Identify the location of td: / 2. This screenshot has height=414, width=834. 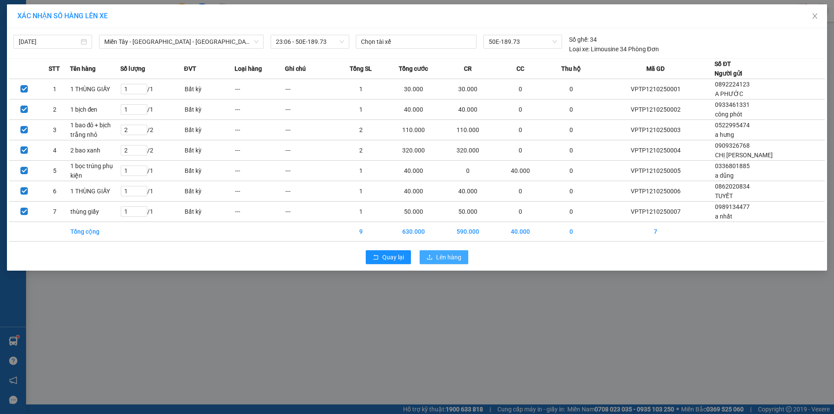
(152, 130).